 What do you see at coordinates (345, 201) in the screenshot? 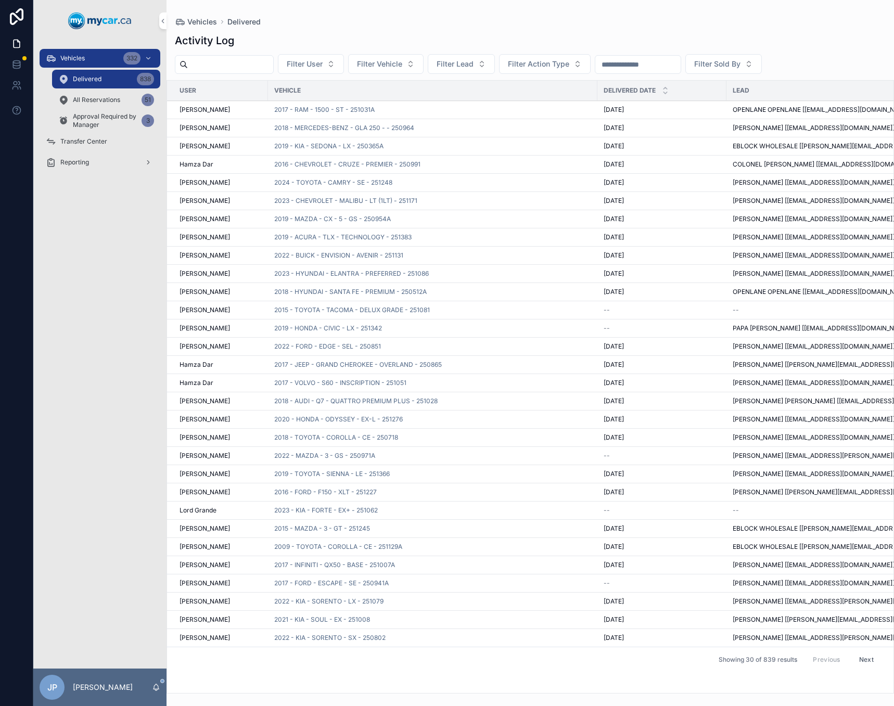
I see `span: 2023 - CHEVROLET - MALIBU - LT (1LT) - 251171` at bounding box center [345, 201].